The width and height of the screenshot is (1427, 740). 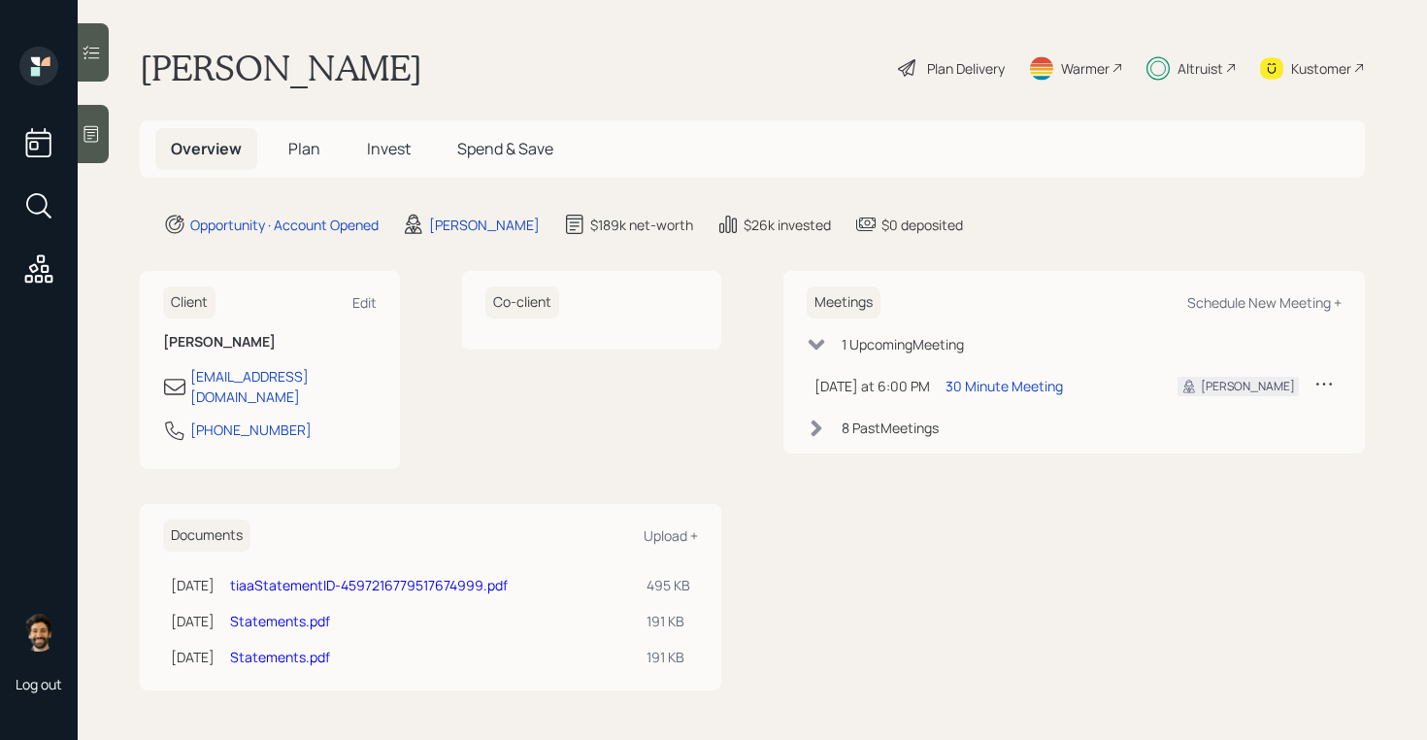 I want to click on div: Log out, so click(x=39, y=683).